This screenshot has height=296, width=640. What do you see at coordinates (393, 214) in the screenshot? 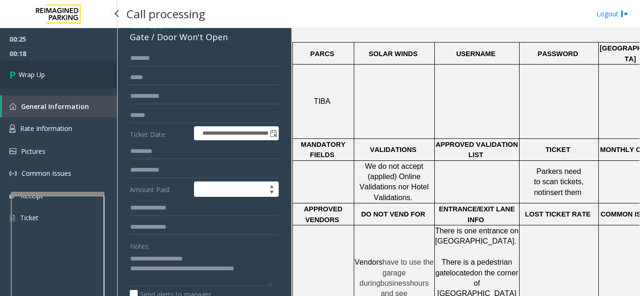
I see `span: DO NOT VEND FOR` at bounding box center [393, 214].